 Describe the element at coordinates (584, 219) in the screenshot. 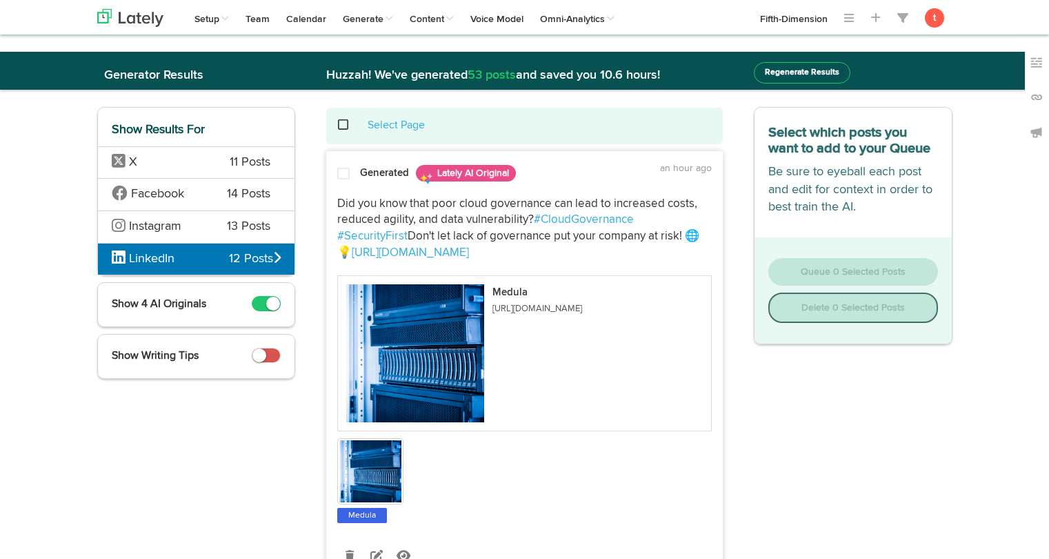

I see `a: #CloudGovernance` at that location.